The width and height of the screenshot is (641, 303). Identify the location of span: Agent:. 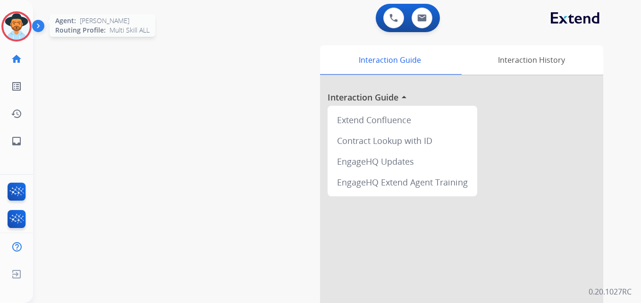
(66, 21).